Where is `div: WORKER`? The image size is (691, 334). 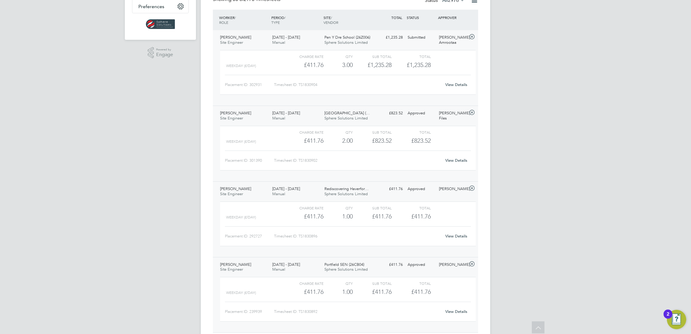
div: WORKER is located at coordinates (244, 20).